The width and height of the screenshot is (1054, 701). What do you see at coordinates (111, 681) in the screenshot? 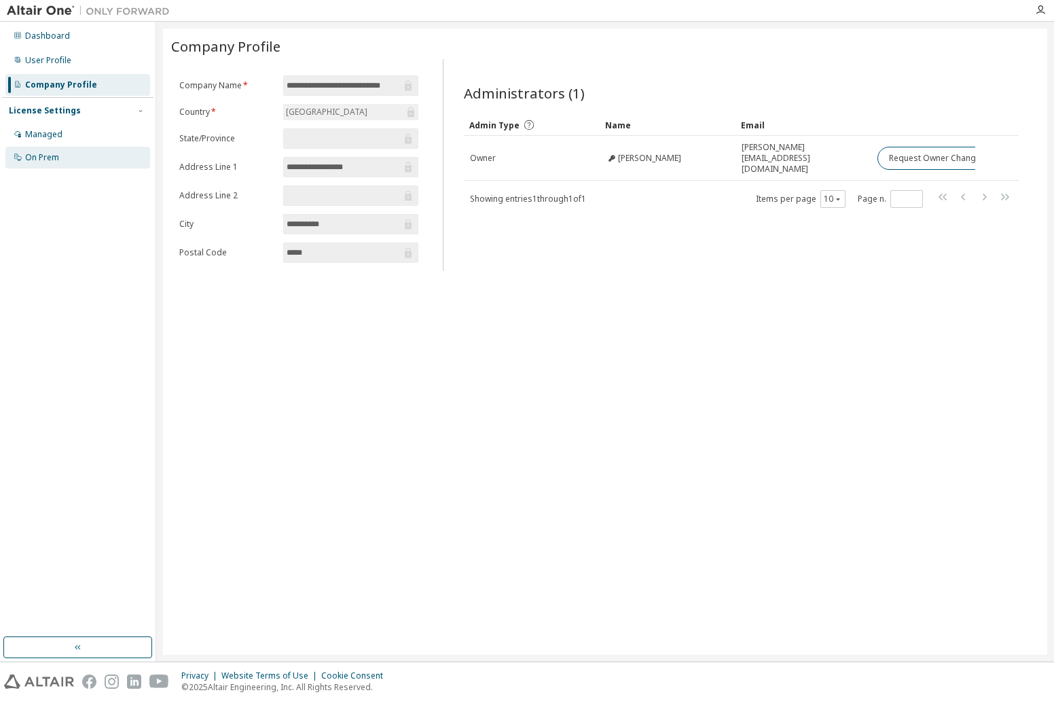
I see `img: instagram.svg` at bounding box center [111, 681].